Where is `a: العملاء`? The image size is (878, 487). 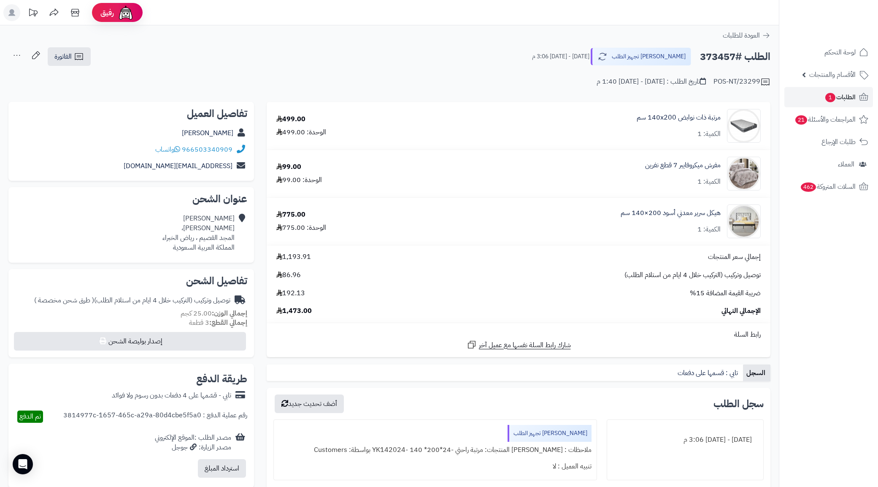
a: العملاء is located at coordinates (829, 164).